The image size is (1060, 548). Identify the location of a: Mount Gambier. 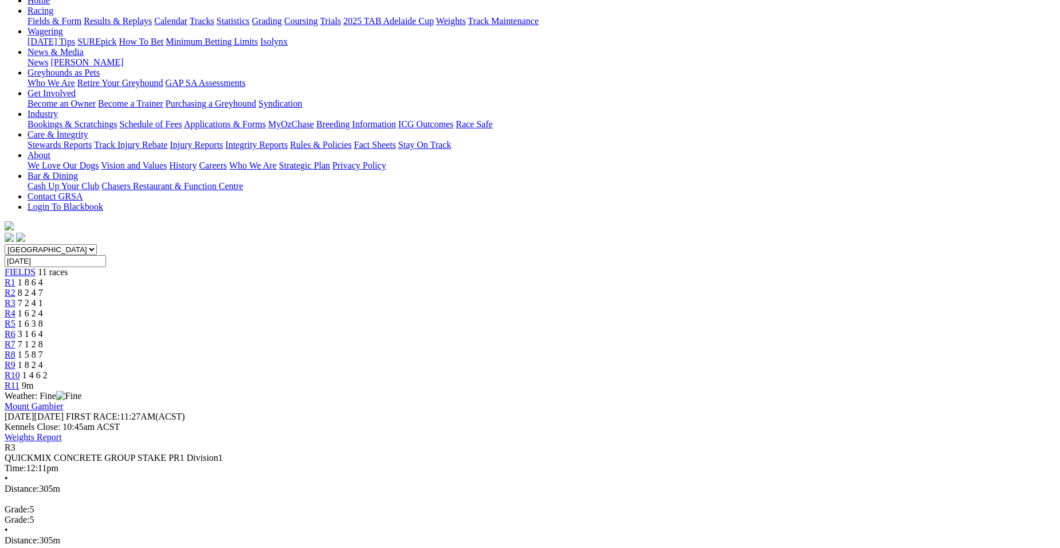
(34, 406).